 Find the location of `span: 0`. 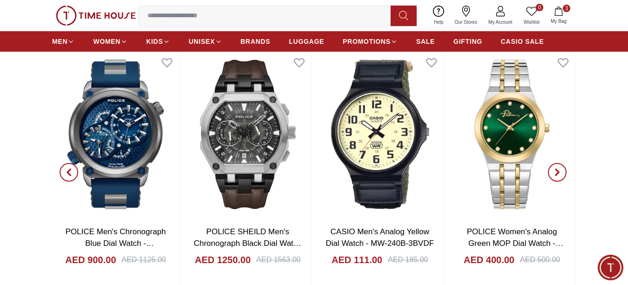

span: 0 is located at coordinates (540, 7).